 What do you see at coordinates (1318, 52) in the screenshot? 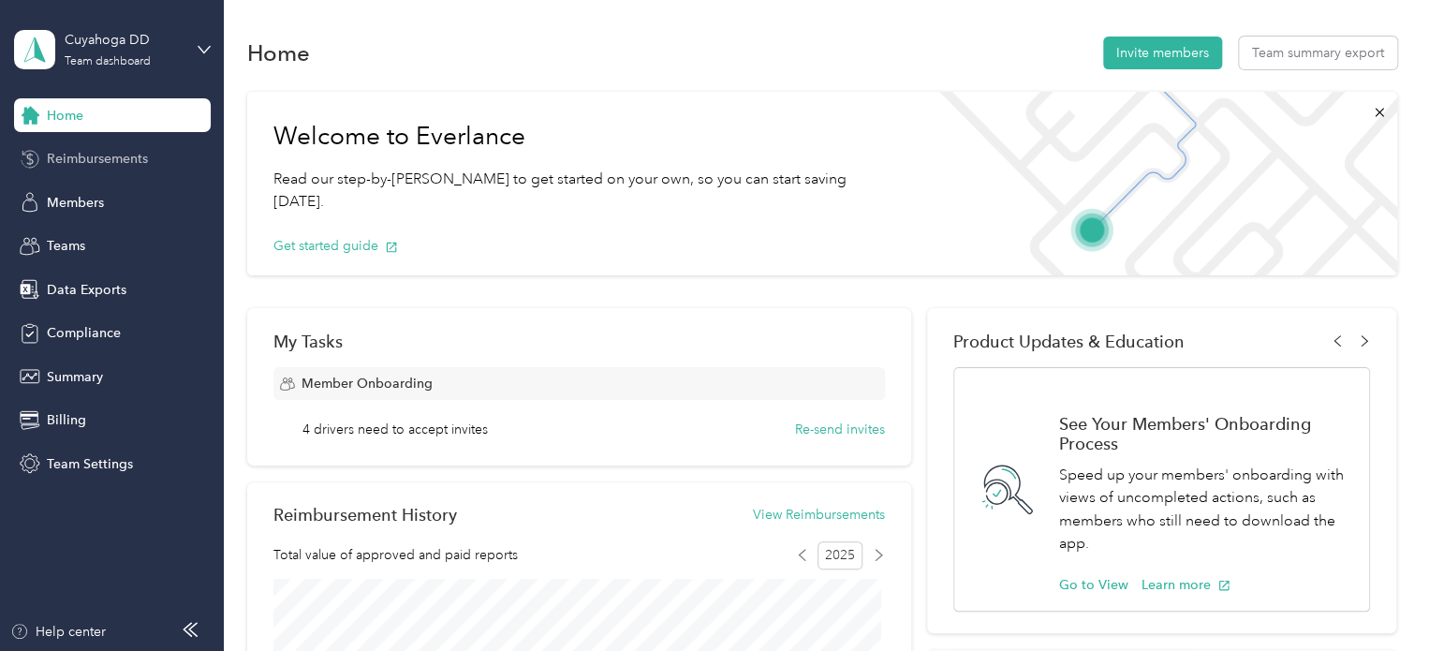
I see `button: Team summary export` at bounding box center [1318, 52].